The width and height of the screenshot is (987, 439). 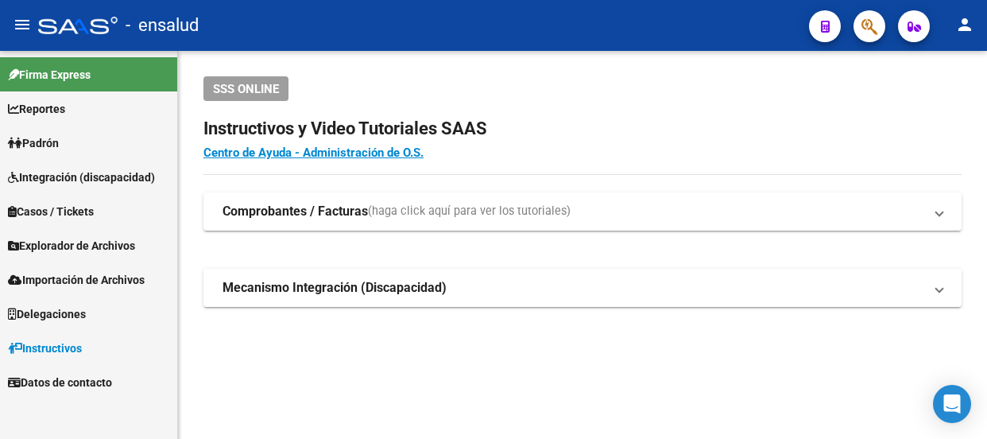 What do you see at coordinates (51, 211) in the screenshot?
I see `span: Casos / Tickets` at bounding box center [51, 211].